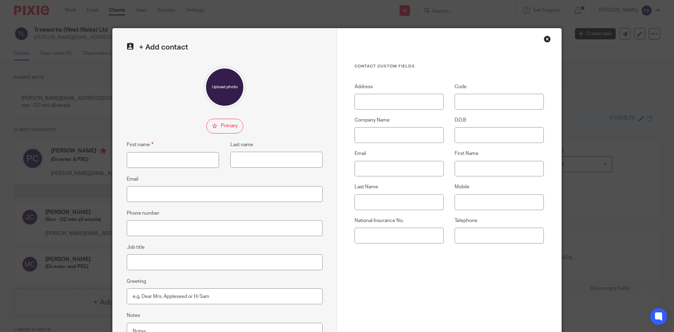  What do you see at coordinates (399, 187) in the screenshot?
I see `label: Last Name` at bounding box center [399, 187].